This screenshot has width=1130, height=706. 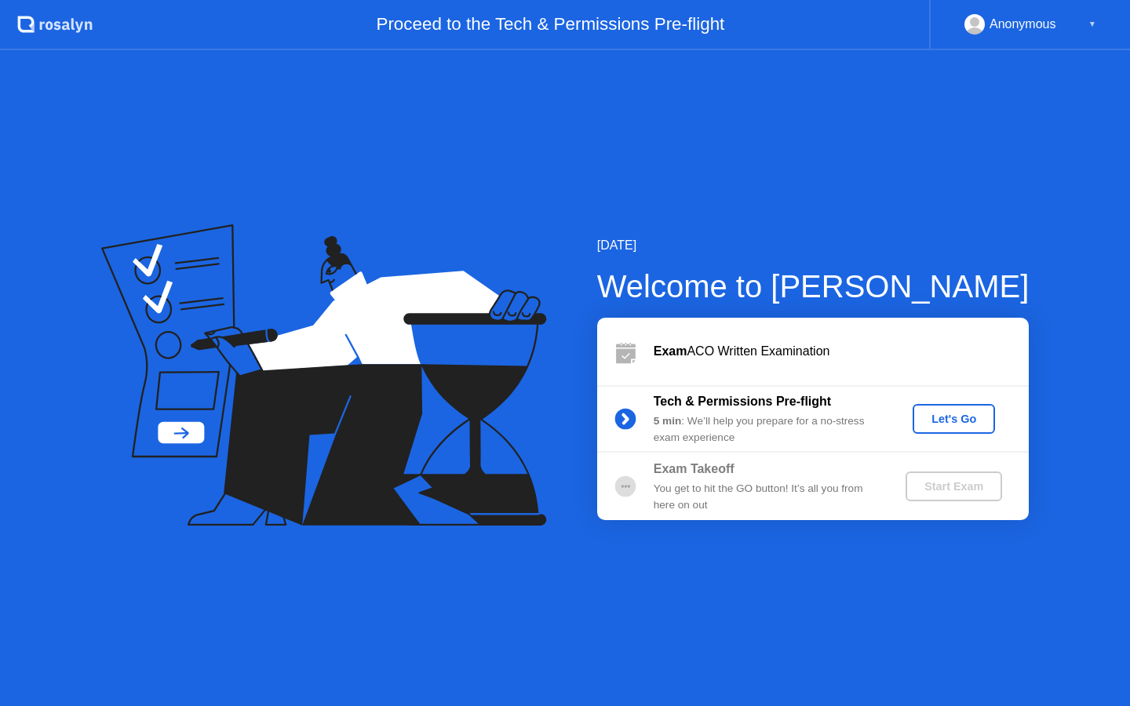 What do you see at coordinates (953, 419) in the screenshot?
I see `button: Let's Go` at bounding box center [953, 419].